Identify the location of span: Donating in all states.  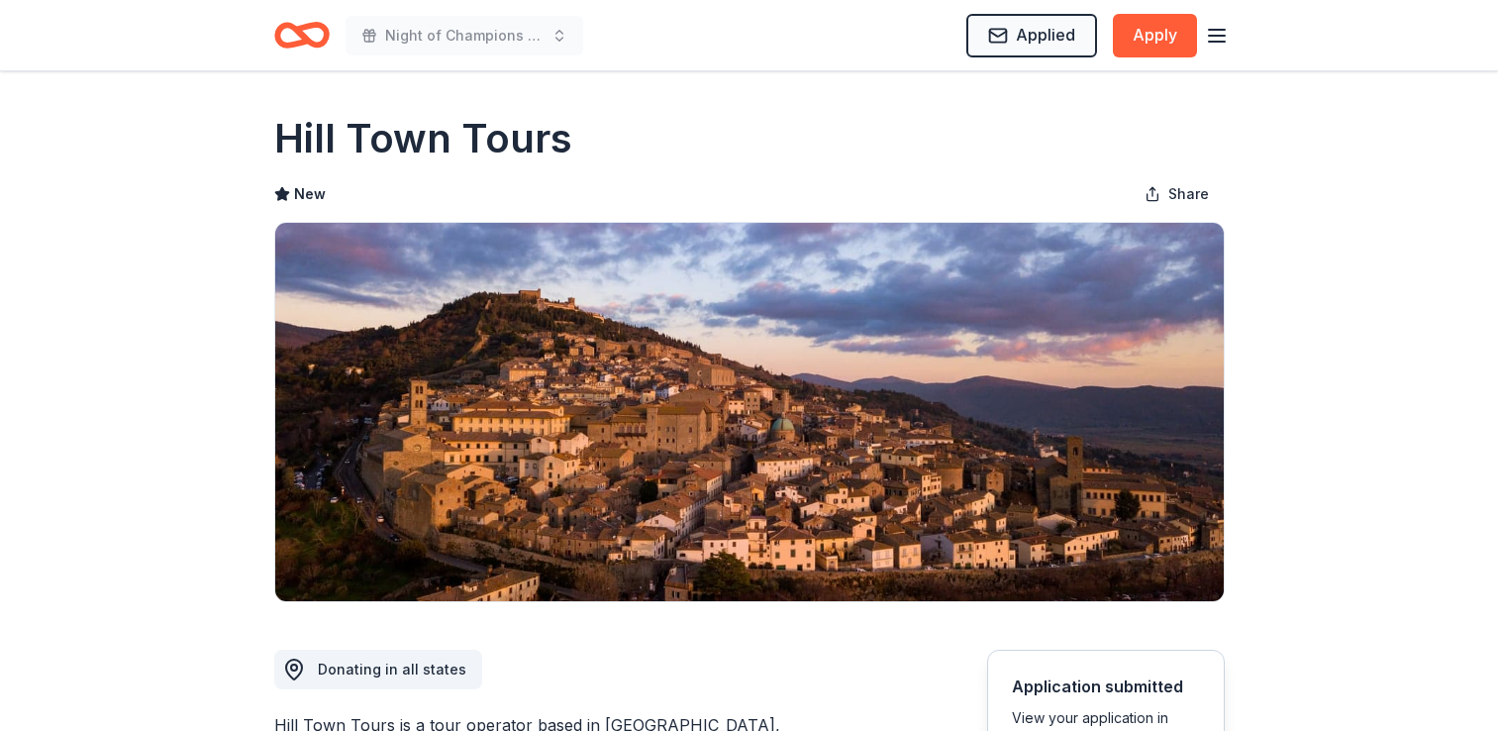
(392, 668).